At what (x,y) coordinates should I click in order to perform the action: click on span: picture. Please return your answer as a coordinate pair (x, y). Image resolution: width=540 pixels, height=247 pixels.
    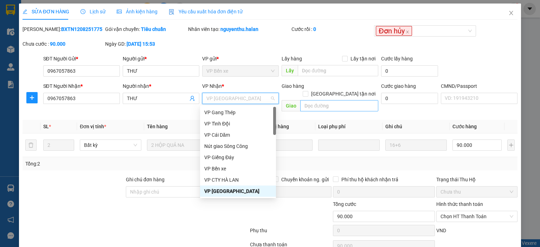
    Looking at the image, I should click on (119, 12).